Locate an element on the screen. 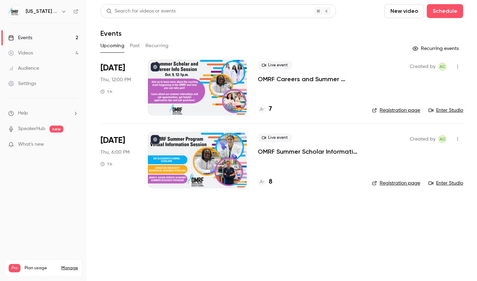  h1: Events is located at coordinates (111, 33).